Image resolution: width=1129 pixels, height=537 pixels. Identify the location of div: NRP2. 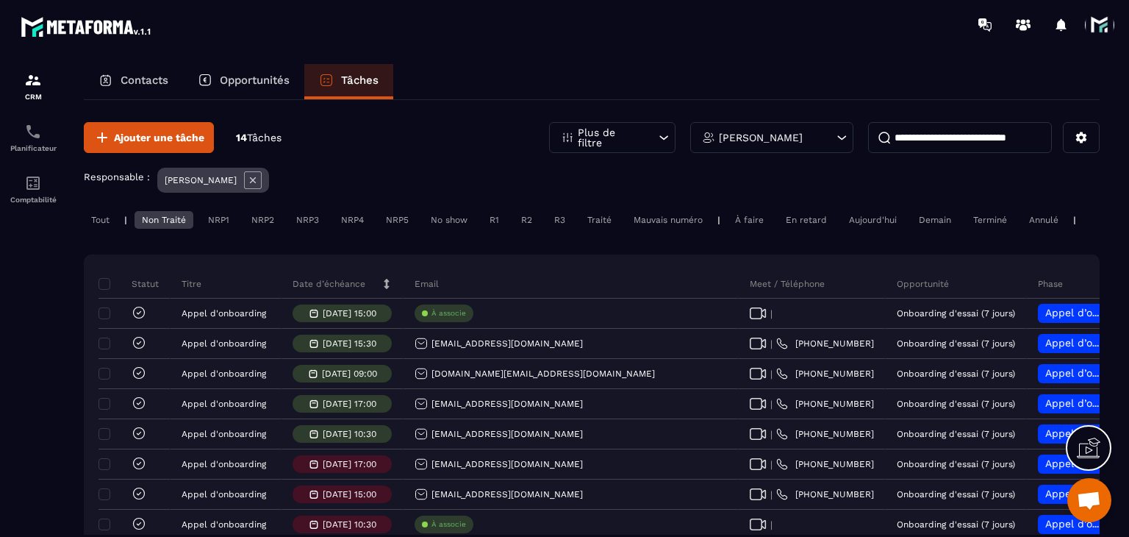
(262, 220).